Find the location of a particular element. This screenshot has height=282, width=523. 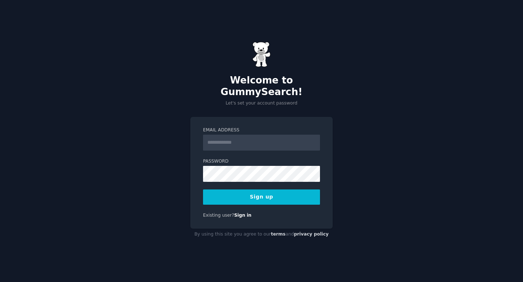

p: Let's set your account password is located at coordinates (261, 103).